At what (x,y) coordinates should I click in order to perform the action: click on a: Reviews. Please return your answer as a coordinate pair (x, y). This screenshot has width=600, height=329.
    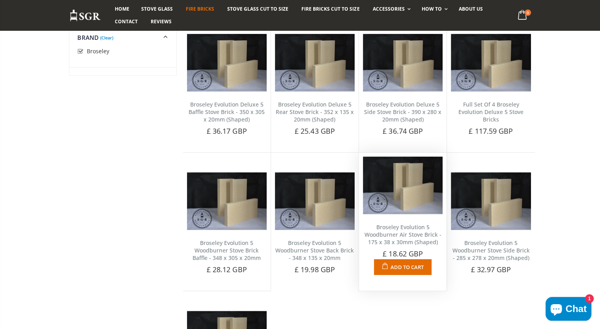
    Looking at the image, I should click on (161, 22).